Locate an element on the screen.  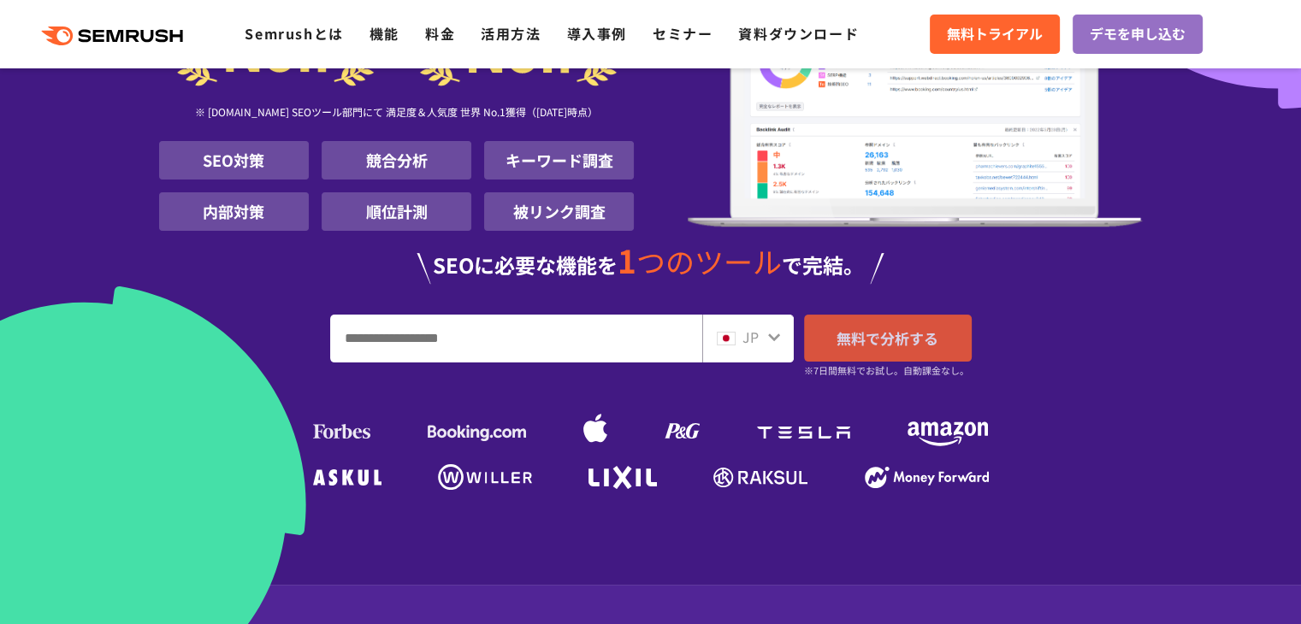
span: つのツール is located at coordinates (709, 261).